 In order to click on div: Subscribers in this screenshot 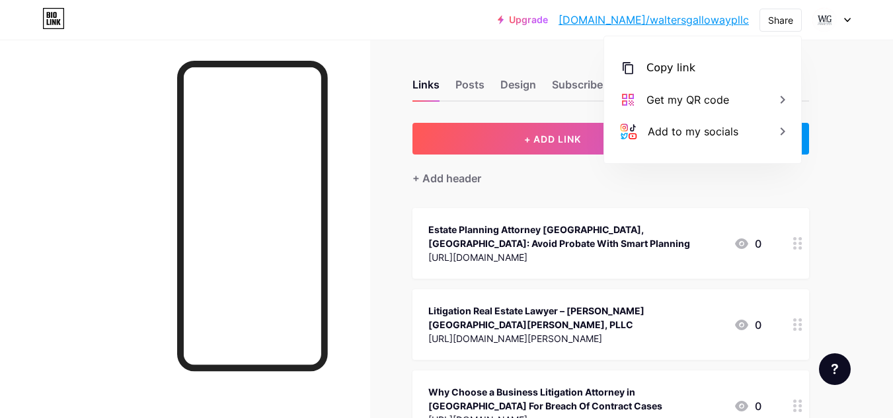, I will do `click(582, 89)`.